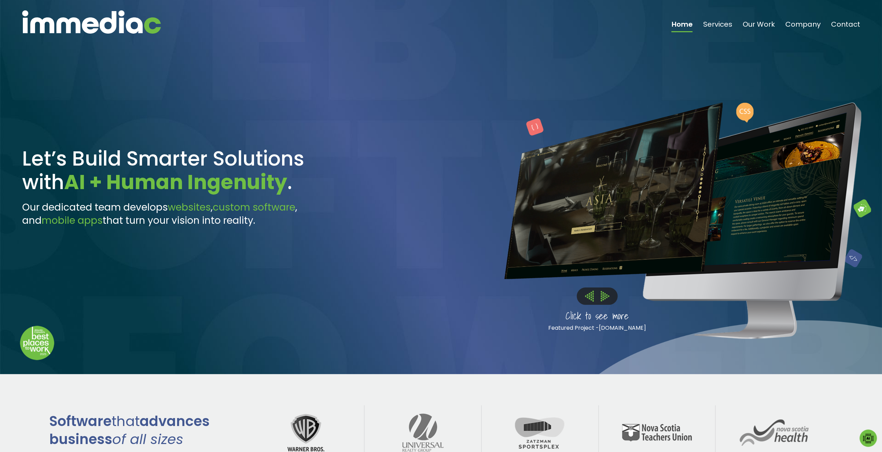 This screenshot has height=452, width=882. What do you see at coordinates (758, 26) in the screenshot?
I see `a: Our Work` at bounding box center [758, 26].